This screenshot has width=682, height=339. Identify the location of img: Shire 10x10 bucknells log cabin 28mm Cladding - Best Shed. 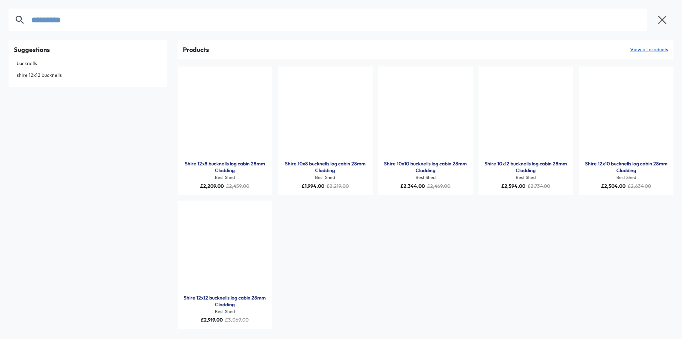
(426, 114).